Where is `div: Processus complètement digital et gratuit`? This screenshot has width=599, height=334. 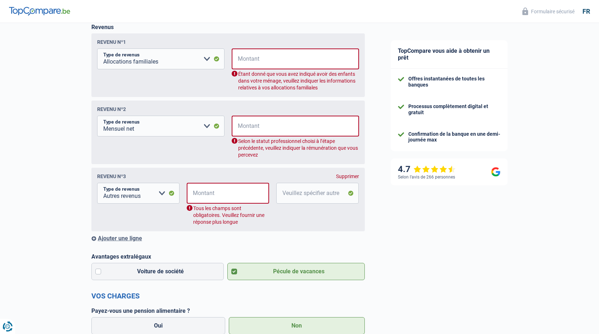 div: Processus complètement digital et gratuit is located at coordinates (454, 110).